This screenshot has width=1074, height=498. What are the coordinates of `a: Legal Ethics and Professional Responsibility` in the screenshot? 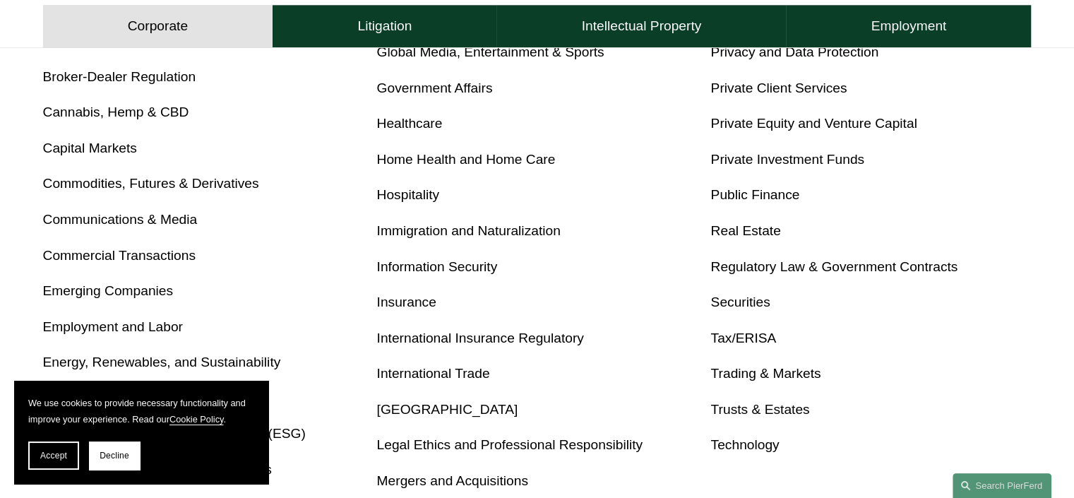 It's located at (510, 444).